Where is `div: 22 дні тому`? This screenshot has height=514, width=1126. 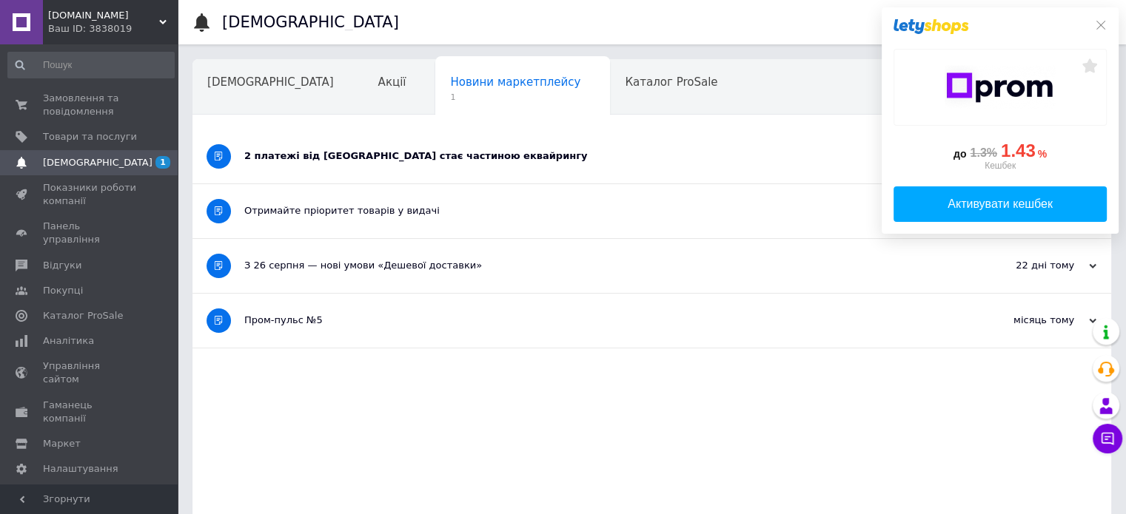
div: 22 дні тому is located at coordinates (1022, 266).